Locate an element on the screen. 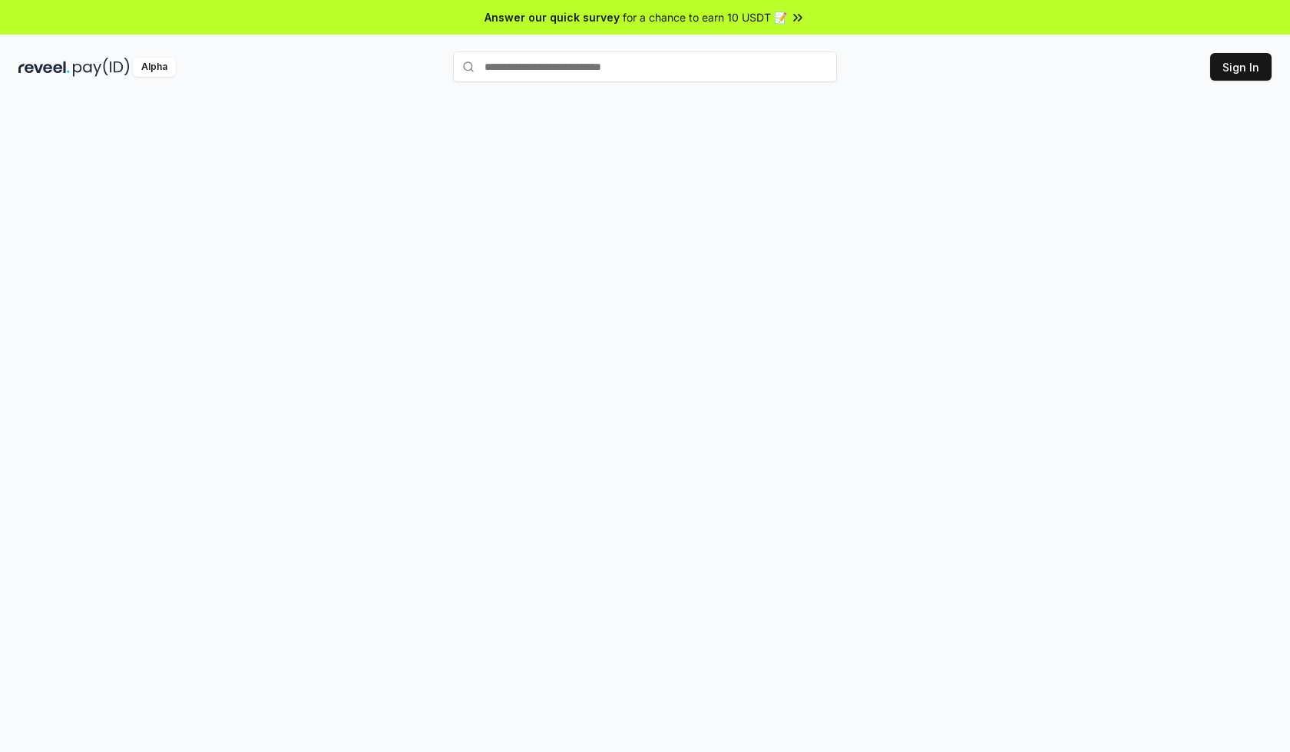 This screenshot has height=752, width=1290. div: Alpha is located at coordinates (154, 67).